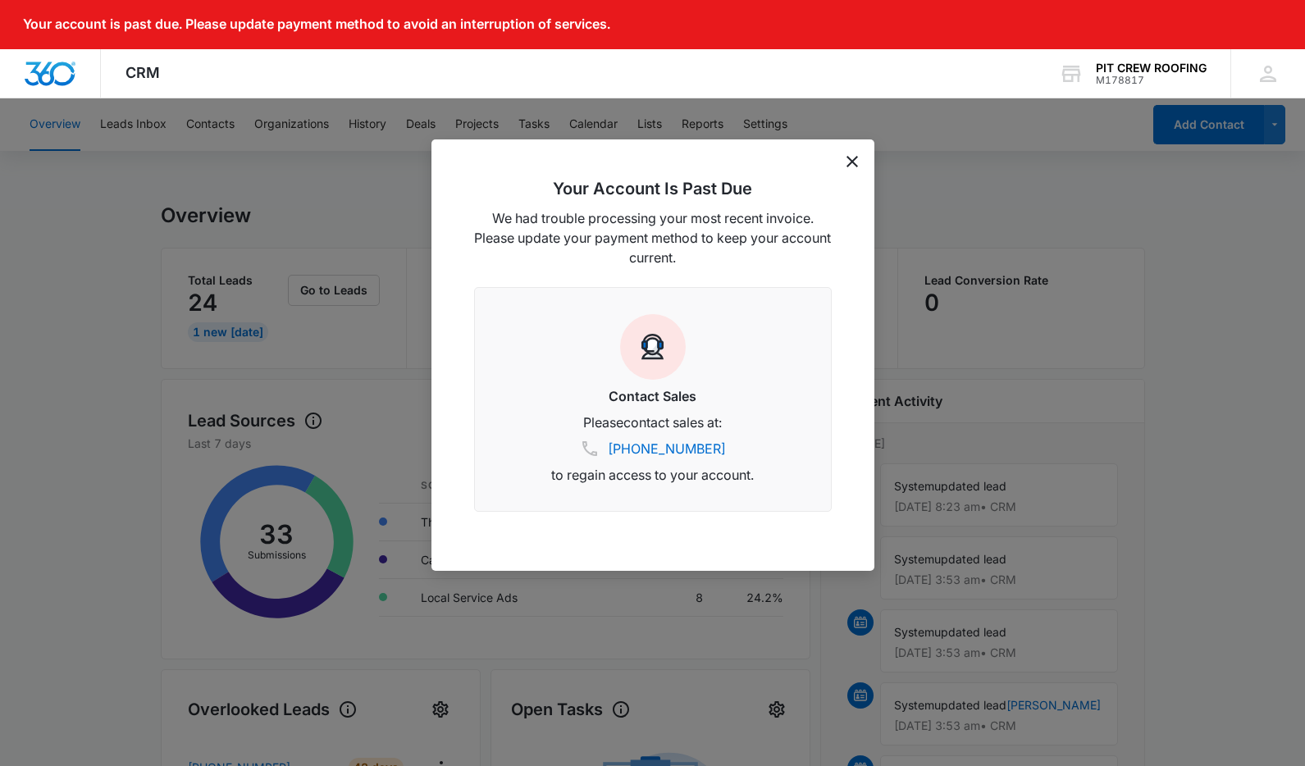 The image size is (1305, 766). Describe the element at coordinates (1151, 68) in the screenshot. I see `div: account name` at that location.